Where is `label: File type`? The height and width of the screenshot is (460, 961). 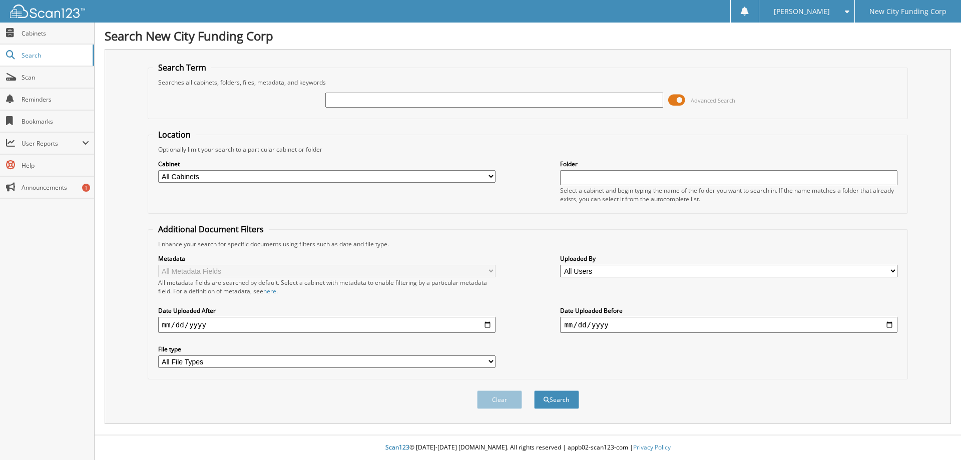
label: File type is located at coordinates (327, 349).